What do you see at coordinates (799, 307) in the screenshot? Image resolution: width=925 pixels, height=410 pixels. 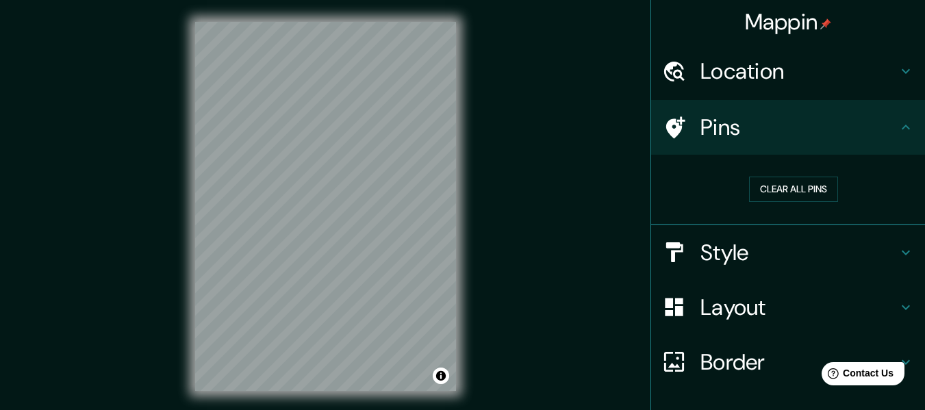 I see `h4: Layout` at bounding box center [799, 307].